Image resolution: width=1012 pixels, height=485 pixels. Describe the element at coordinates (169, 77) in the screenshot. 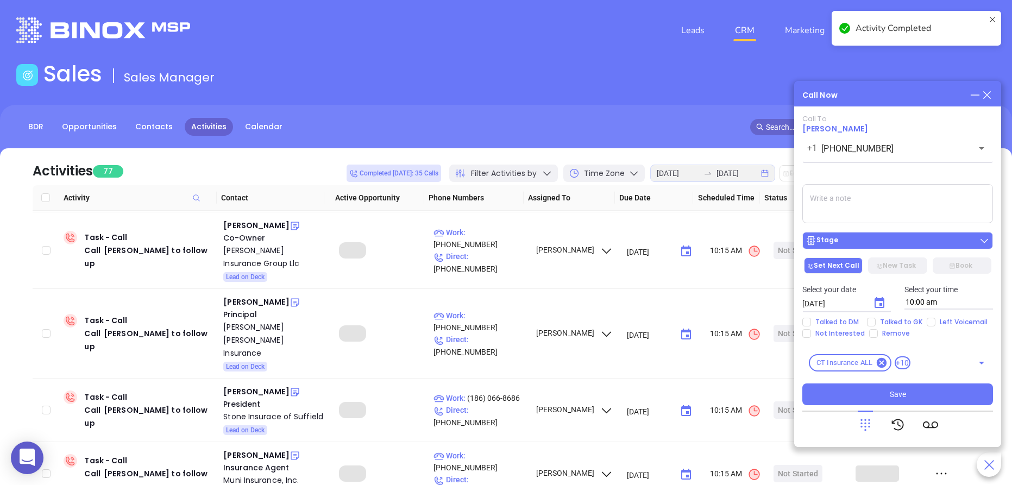

I see `span: Sales Manager` at that location.